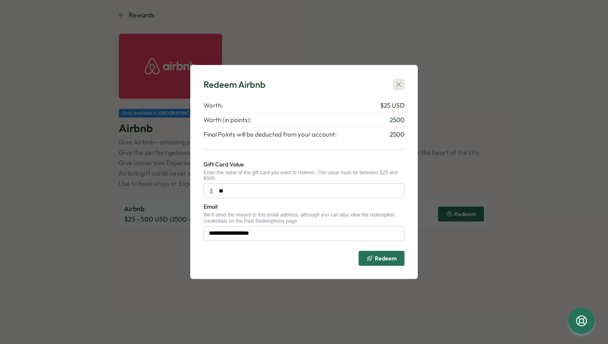 This screenshot has width=608, height=344. Describe the element at coordinates (304, 217) in the screenshot. I see `div: We'll send the reward to this email address, although you can also view the redemption credential...` at that location.